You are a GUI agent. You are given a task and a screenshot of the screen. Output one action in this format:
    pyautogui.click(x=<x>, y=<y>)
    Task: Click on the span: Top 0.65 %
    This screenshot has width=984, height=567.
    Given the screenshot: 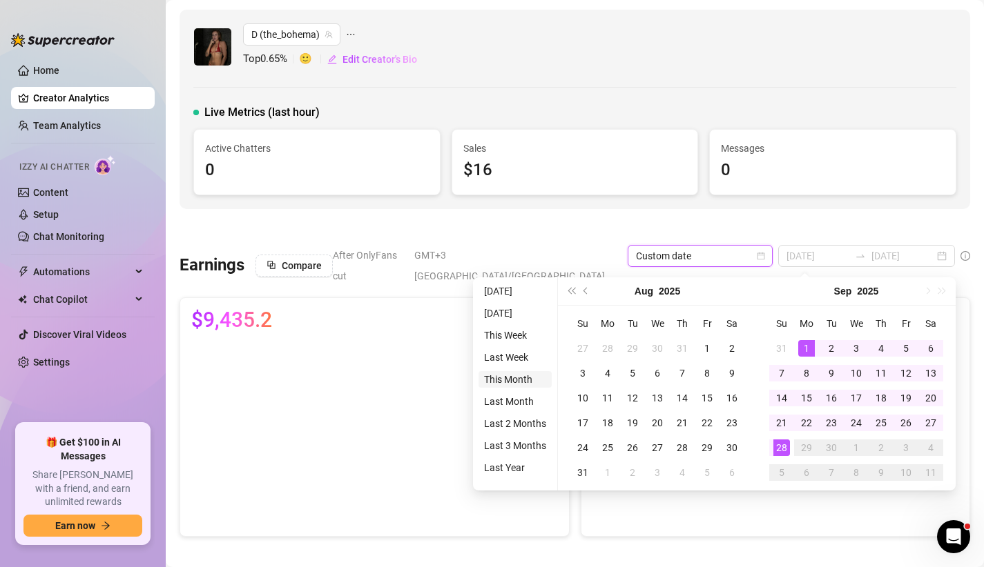 What is the action you would take?
    pyautogui.click(x=271, y=59)
    